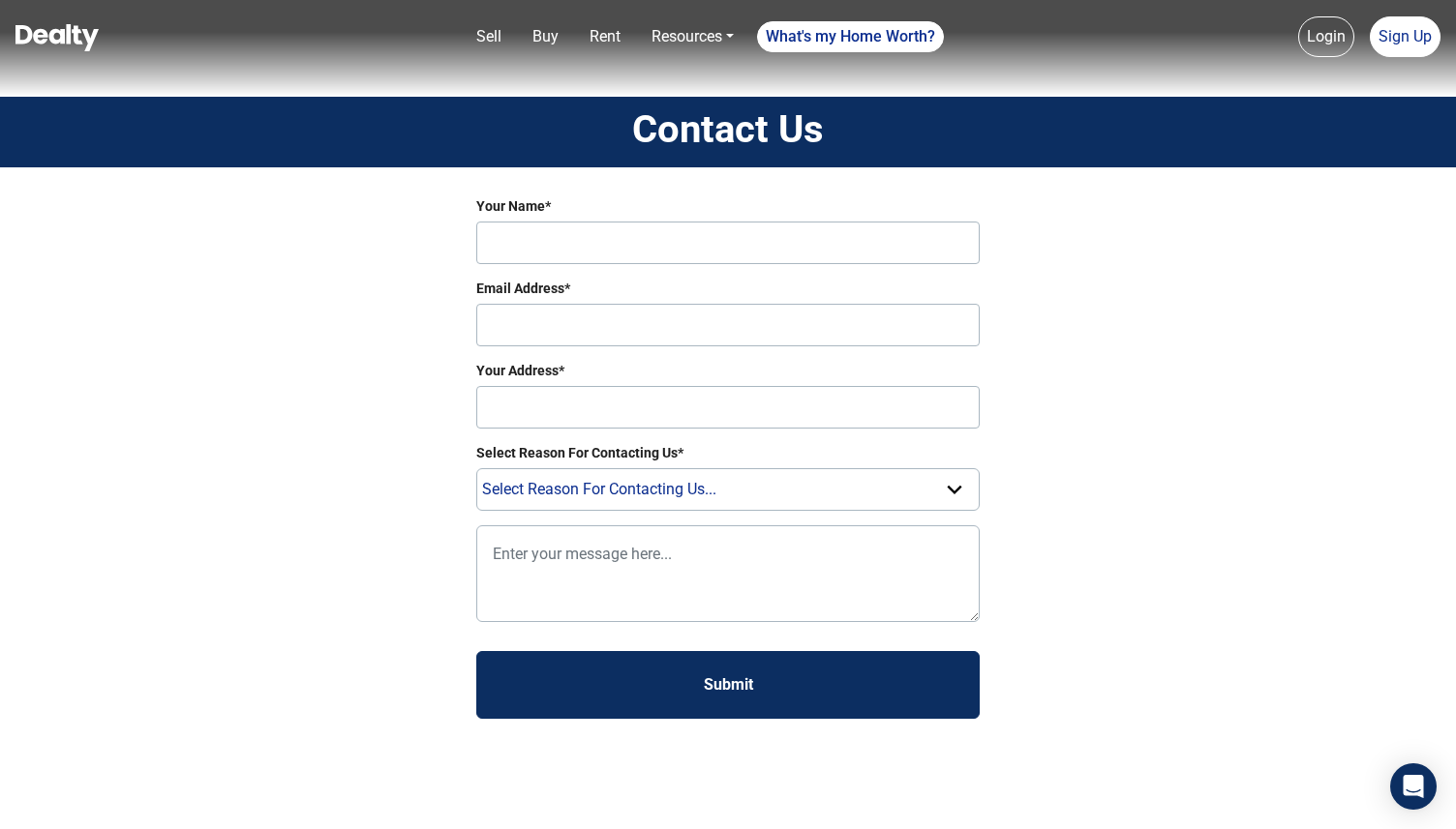  What do you see at coordinates (850, 37) in the screenshot?
I see `a: What's my Home Worth?` at bounding box center [850, 37].